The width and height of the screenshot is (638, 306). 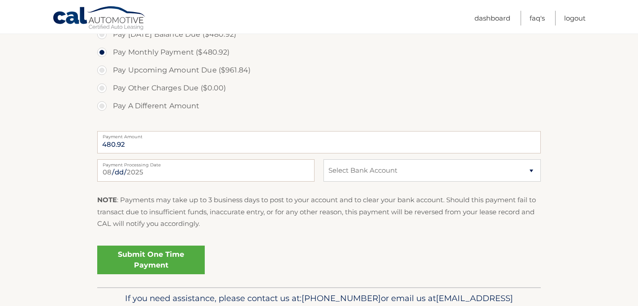 I want to click on label: Pay A Different Amount, so click(x=319, y=106).